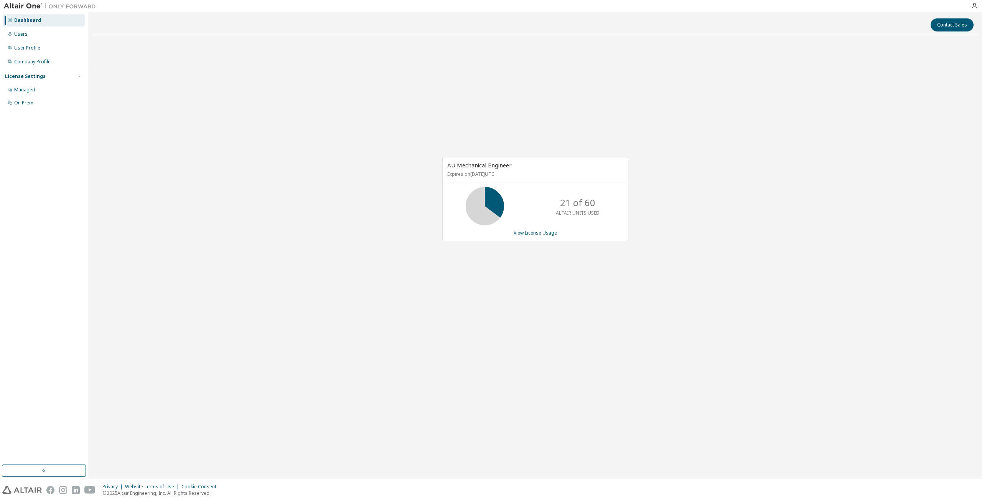 The image size is (982, 501). I want to click on div: User Profile, so click(27, 48).